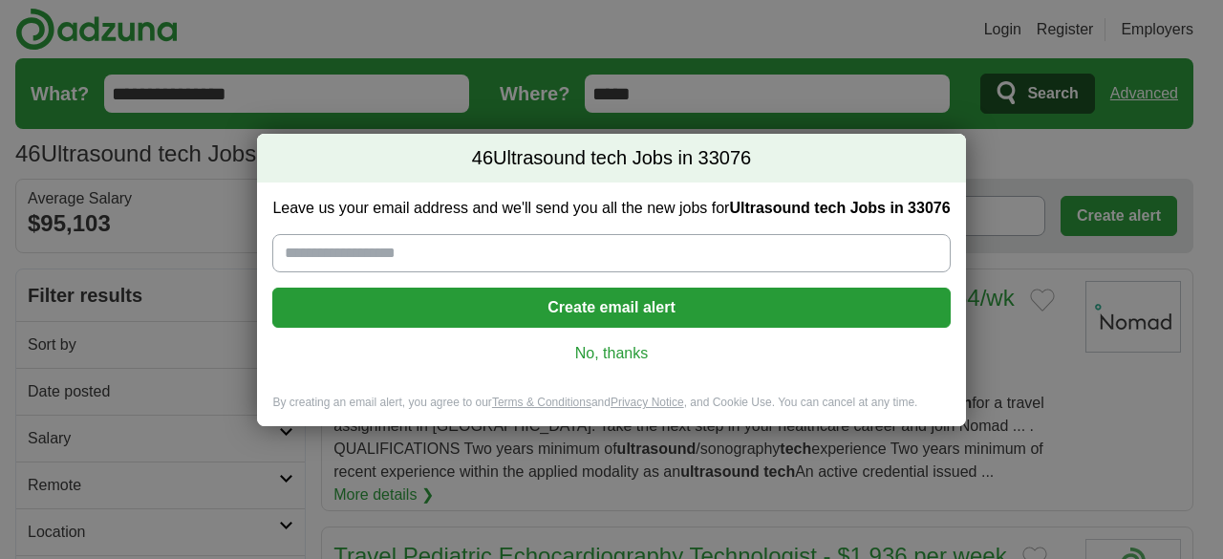 This screenshot has height=559, width=1223. What do you see at coordinates (647, 402) in the screenshot?
I see `a: Privacy Notice` at bounding box center [647, 402].